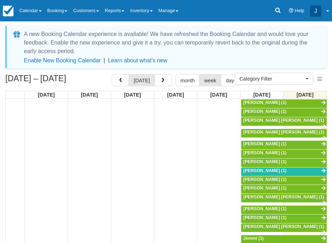 The image size is (332, 243). What do you see at coordinates (8, 11) in the screenshot?
I see `img: checkfront-main-nav-mini-logo.png` at bounding box center [8, 11].